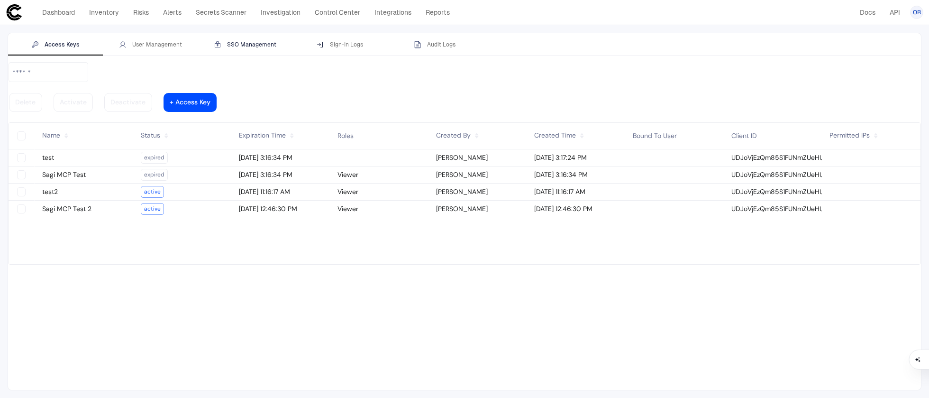 The width and height of the screenshot is (929, 398). What do you see at coordinates (141, 12) in the screenshot?
I see `a: Risks` at bounding box center [141, 12].